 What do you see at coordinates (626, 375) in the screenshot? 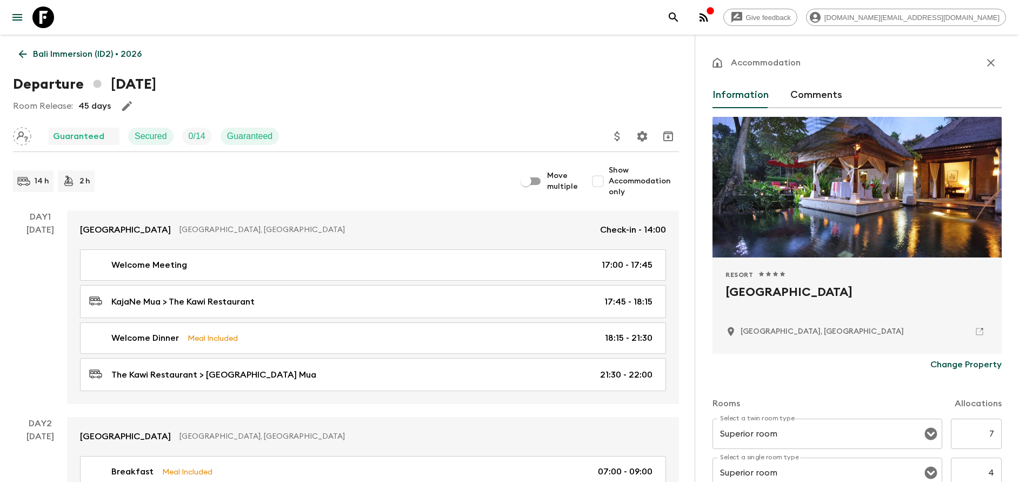
I see `p: 21:30 - 22:00` at bounding box center [626, 375].